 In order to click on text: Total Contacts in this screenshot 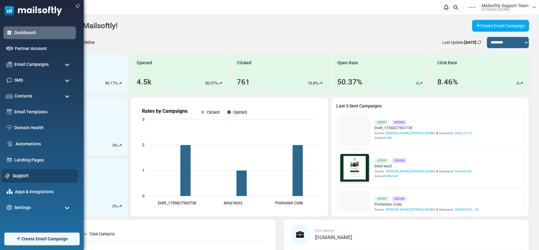, I will do `click(102, 234)`.